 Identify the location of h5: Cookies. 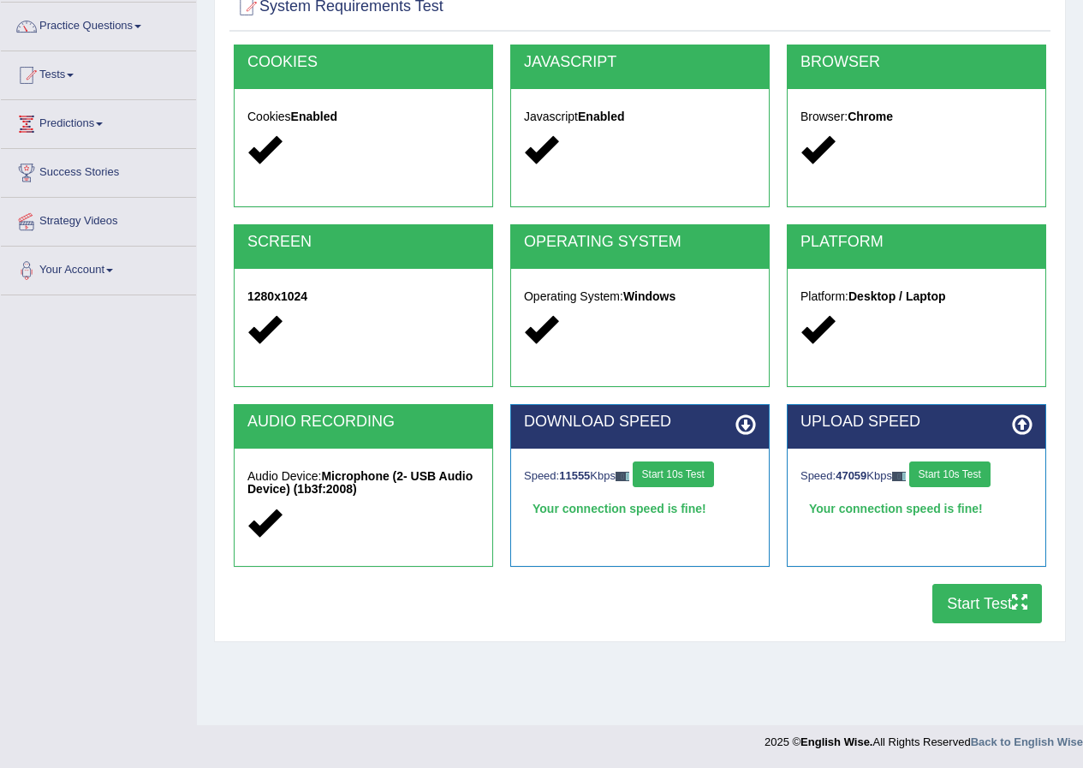
(363, 116).